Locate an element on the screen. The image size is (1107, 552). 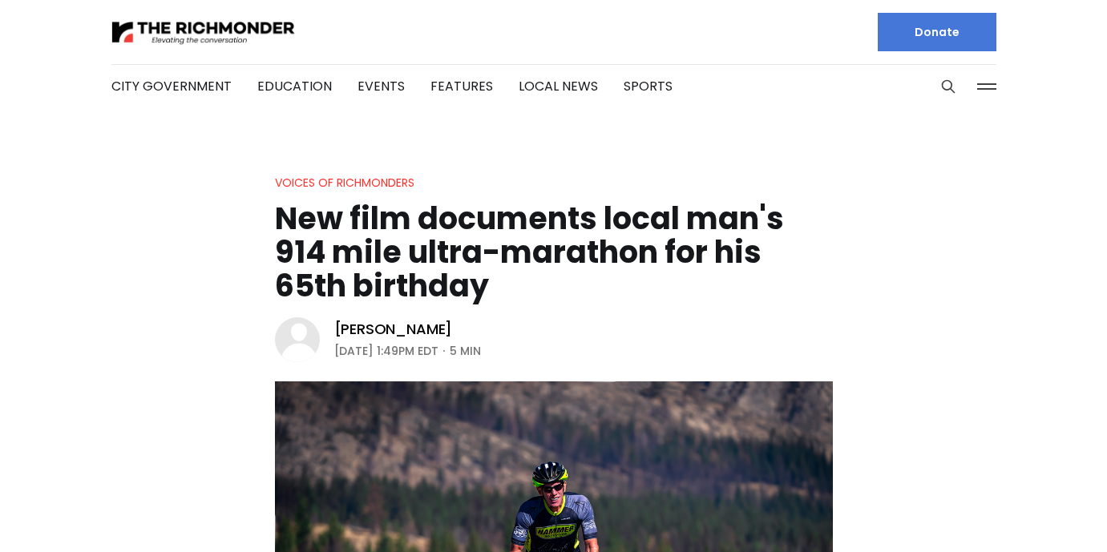
a: Sports is located at coordinates (648, 86).